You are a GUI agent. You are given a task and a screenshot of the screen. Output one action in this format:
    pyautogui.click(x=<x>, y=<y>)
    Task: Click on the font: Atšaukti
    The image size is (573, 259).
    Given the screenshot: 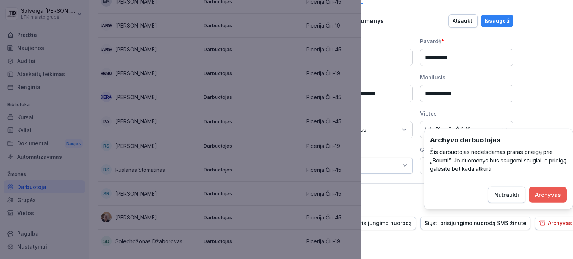 What is the action you would take?
    pyautogui.click(x=463, y=21)
    